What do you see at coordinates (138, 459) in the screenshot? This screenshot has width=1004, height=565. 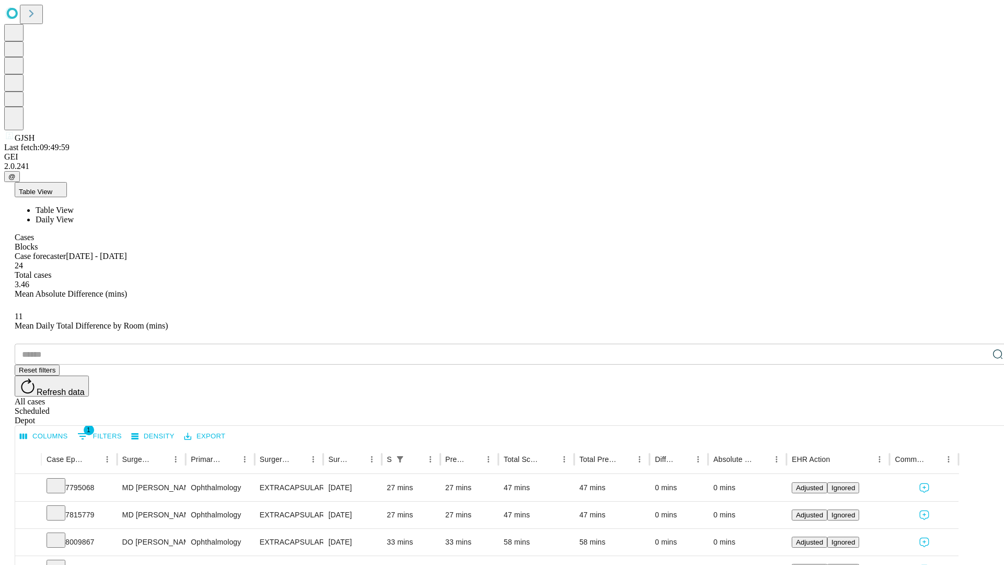 I see `div: Surgeon Name` at bounding box center [138, 459].